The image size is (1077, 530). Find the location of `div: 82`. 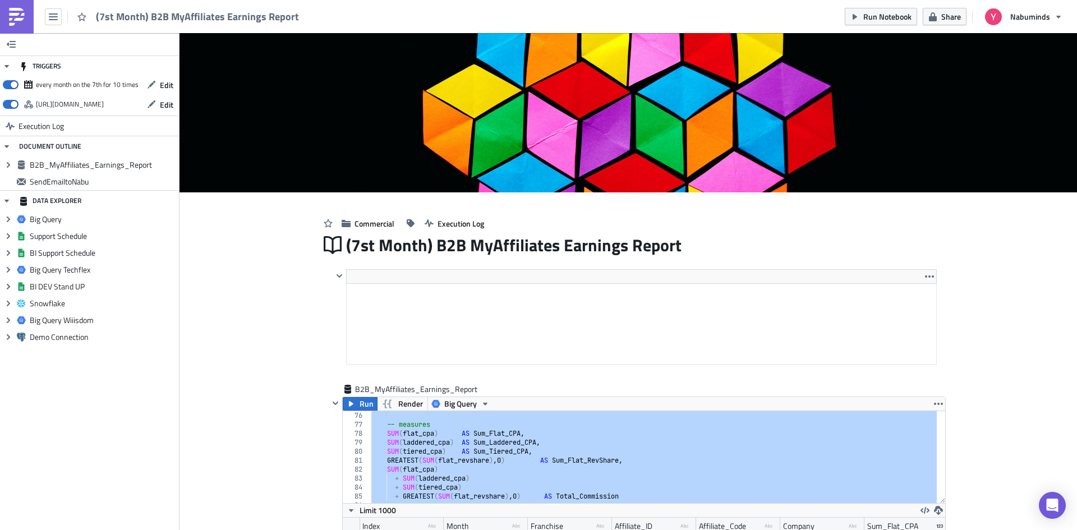

div: 82 is located at coordinates (356, 470).